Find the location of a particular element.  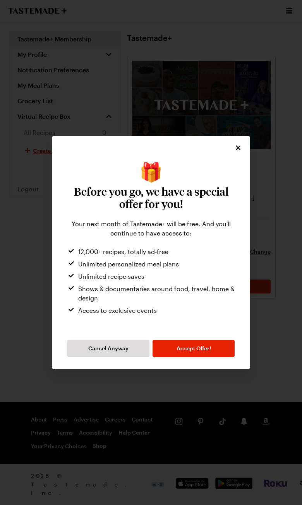

h3: Before you go, we have a special offer for you! is located at coordinates (151, 198).